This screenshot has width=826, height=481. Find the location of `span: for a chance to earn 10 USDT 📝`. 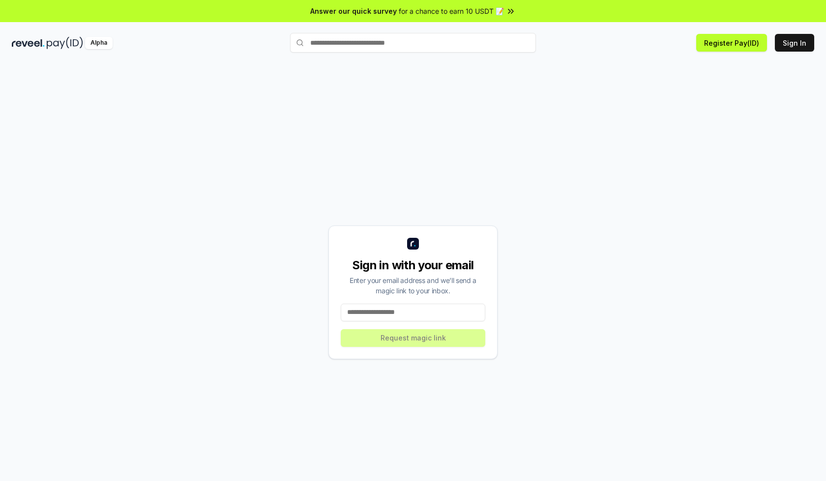

span: for a chance to earn 10 USDT 📝 is located at coordinates (451, 11).